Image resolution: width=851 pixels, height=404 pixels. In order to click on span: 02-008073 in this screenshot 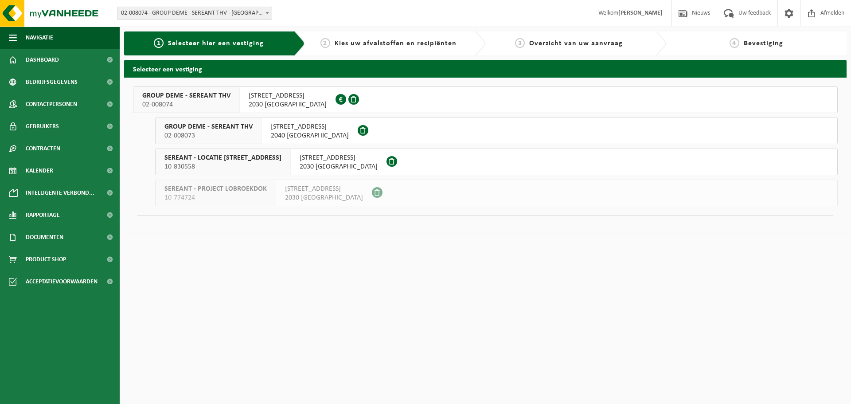, I will do `click(208, 136)`.